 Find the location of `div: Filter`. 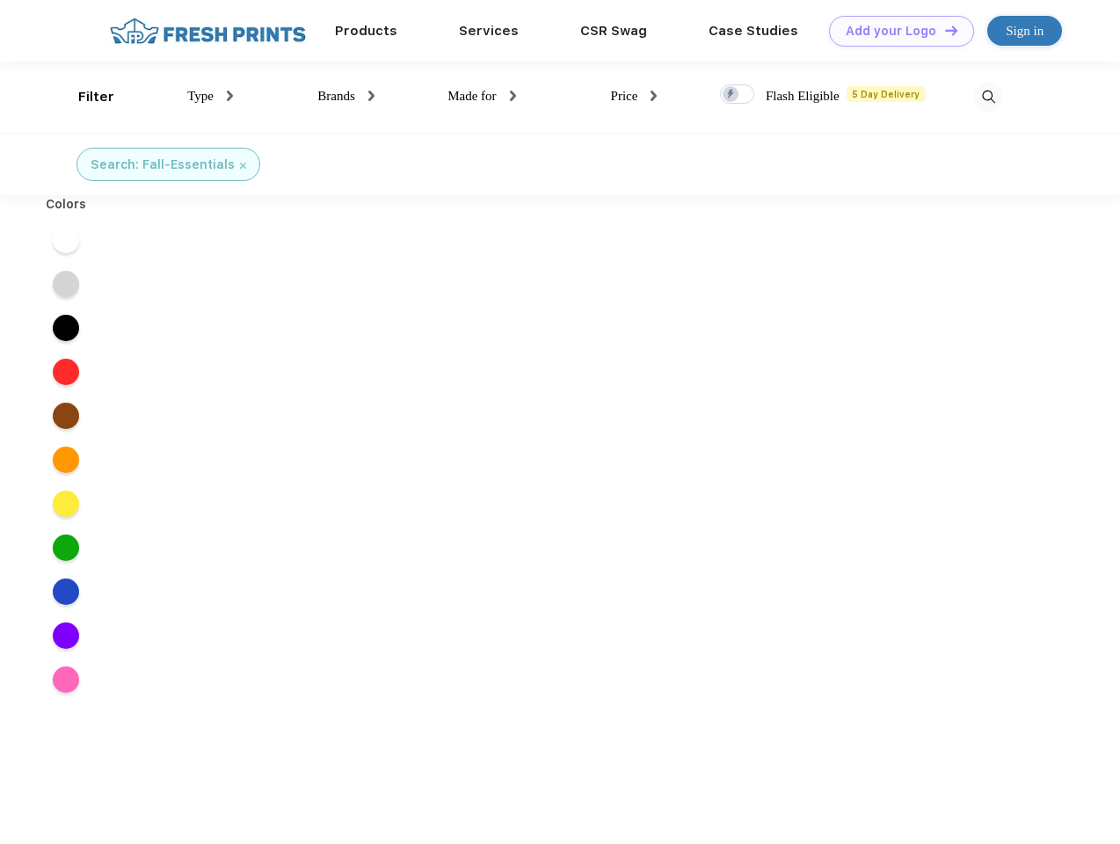

div: Filter is located at coordinates (96, 97).